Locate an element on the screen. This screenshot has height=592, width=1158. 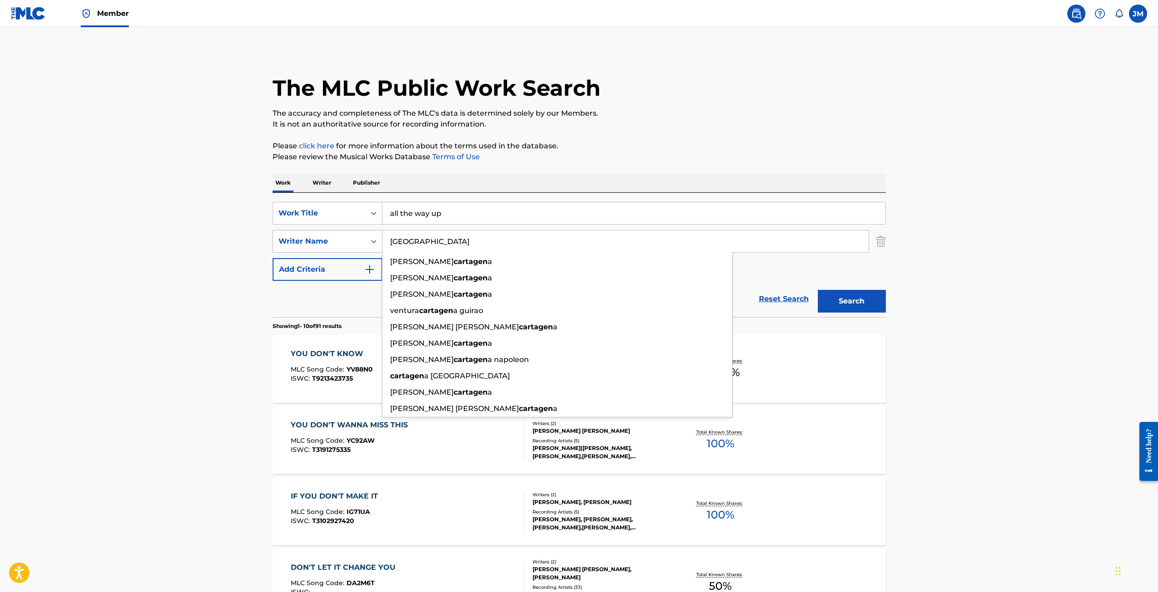
p: Publisher is located at coordinates (367, 183).